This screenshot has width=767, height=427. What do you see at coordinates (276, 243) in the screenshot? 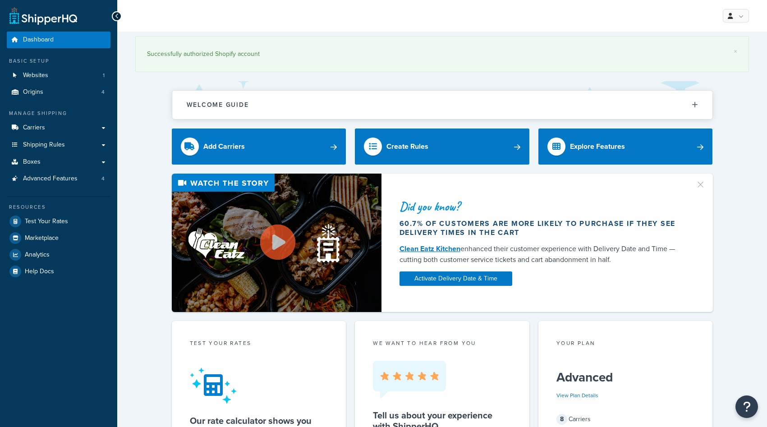
I see `img: Video thumbnail` at bounding box center [276, 243].